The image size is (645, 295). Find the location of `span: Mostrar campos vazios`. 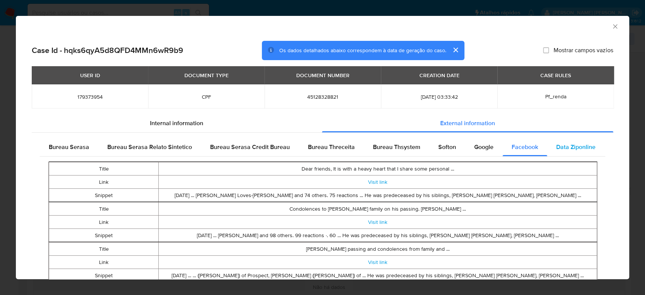

span: Mostrar campos vazios is located at coordinates (584, 50).